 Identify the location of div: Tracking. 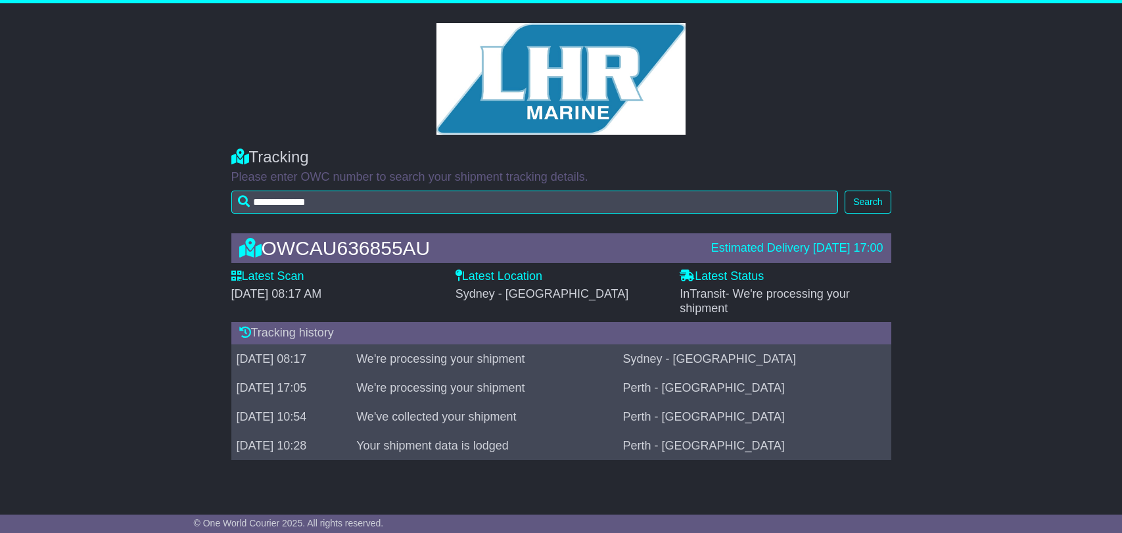
(561, 157).